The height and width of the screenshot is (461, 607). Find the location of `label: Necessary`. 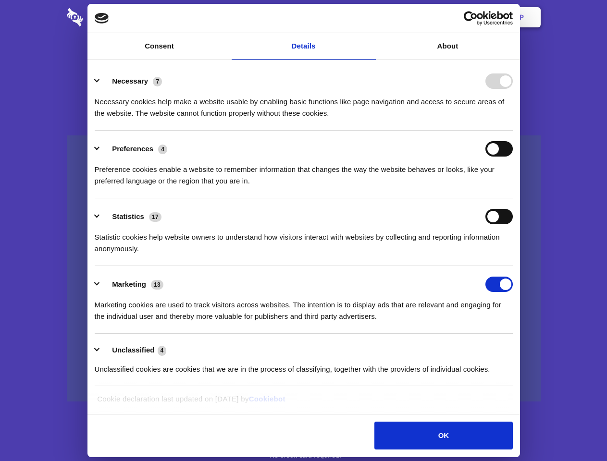

label: Necessary is located at coordinates (130, 81).